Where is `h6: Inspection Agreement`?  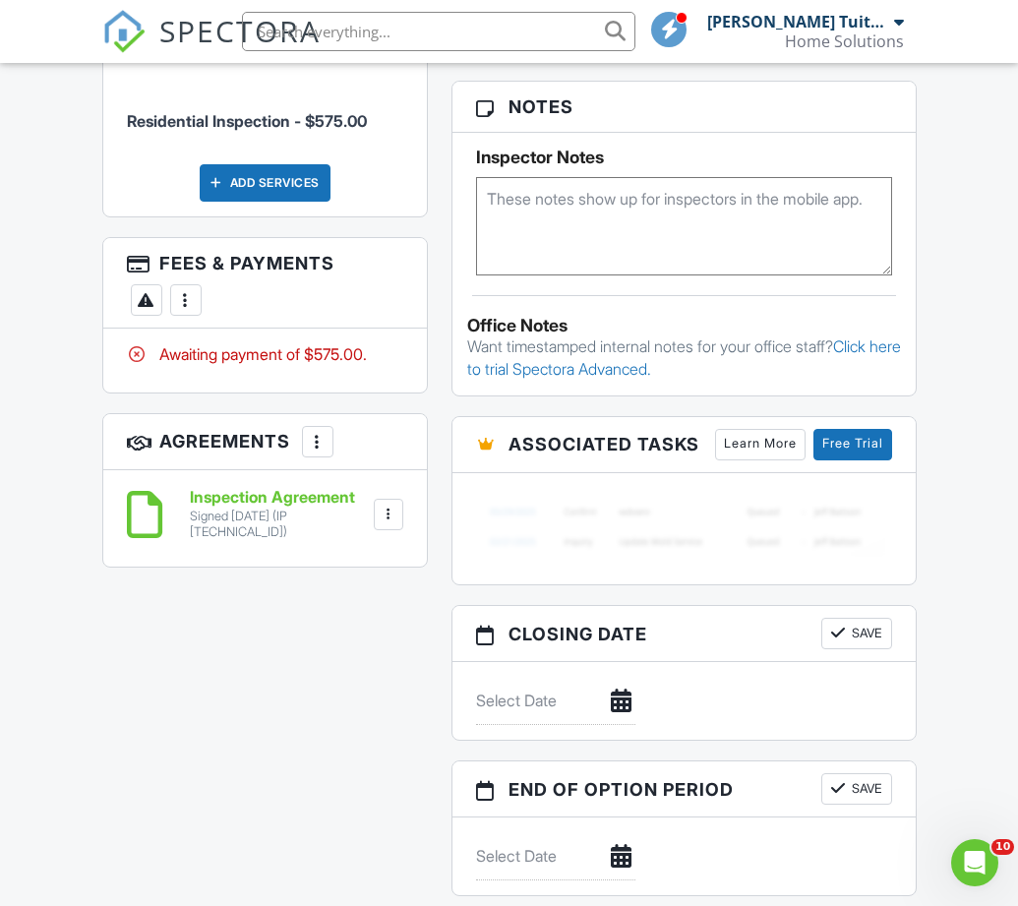
h6: Inspection Agreement is located at coordinates (280, 498).